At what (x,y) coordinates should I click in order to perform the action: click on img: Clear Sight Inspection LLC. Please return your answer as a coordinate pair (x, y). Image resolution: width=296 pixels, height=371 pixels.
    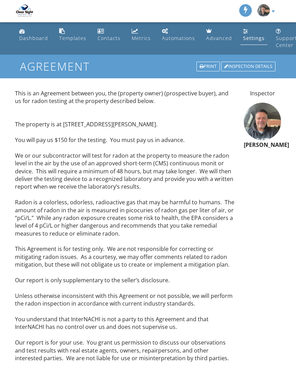
    Looking at the image, I should click on (24, 11).